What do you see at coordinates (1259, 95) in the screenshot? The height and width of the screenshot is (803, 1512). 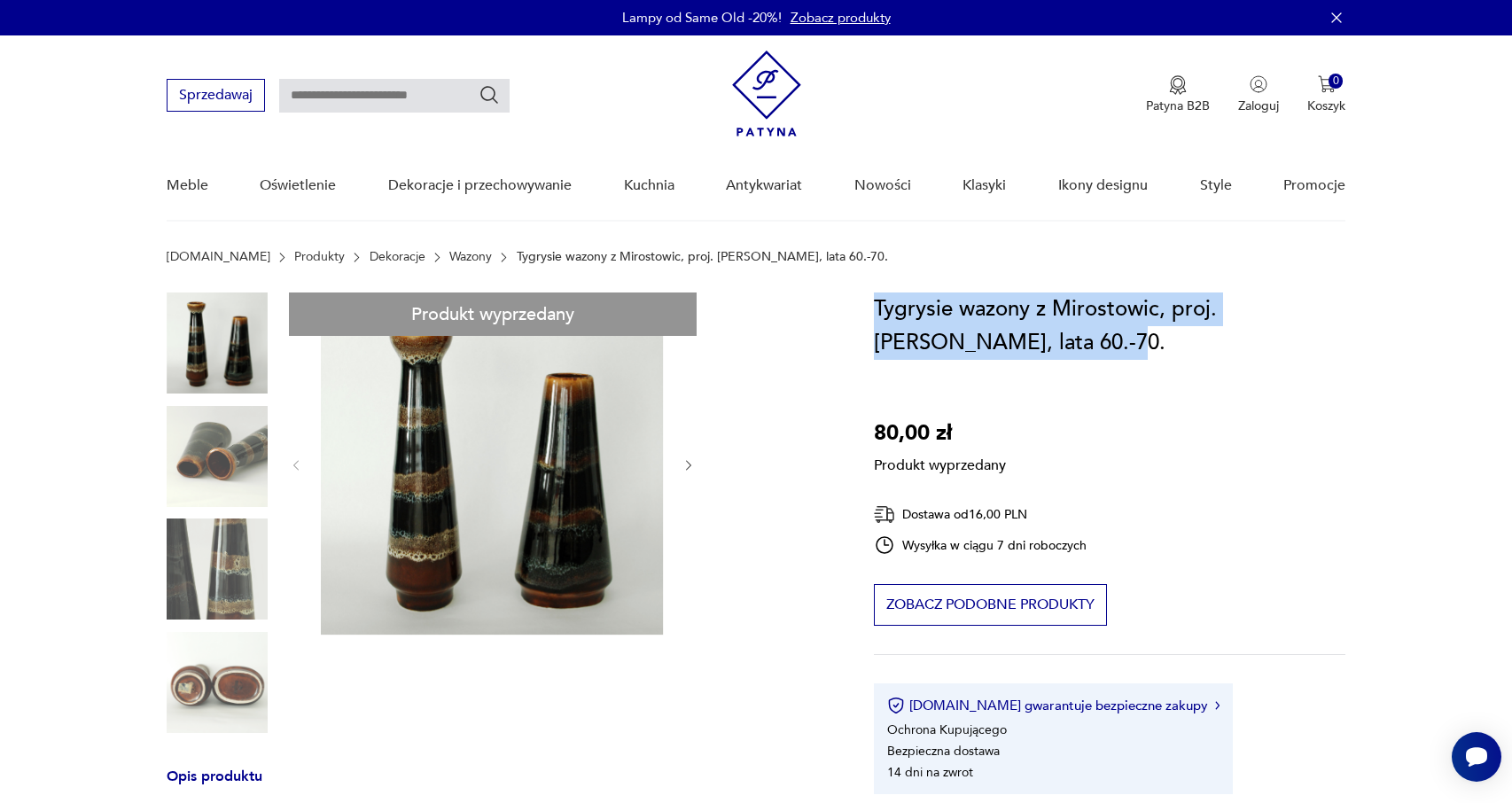 I see `button: Zaloguj` at bounding box center [1259, 95].